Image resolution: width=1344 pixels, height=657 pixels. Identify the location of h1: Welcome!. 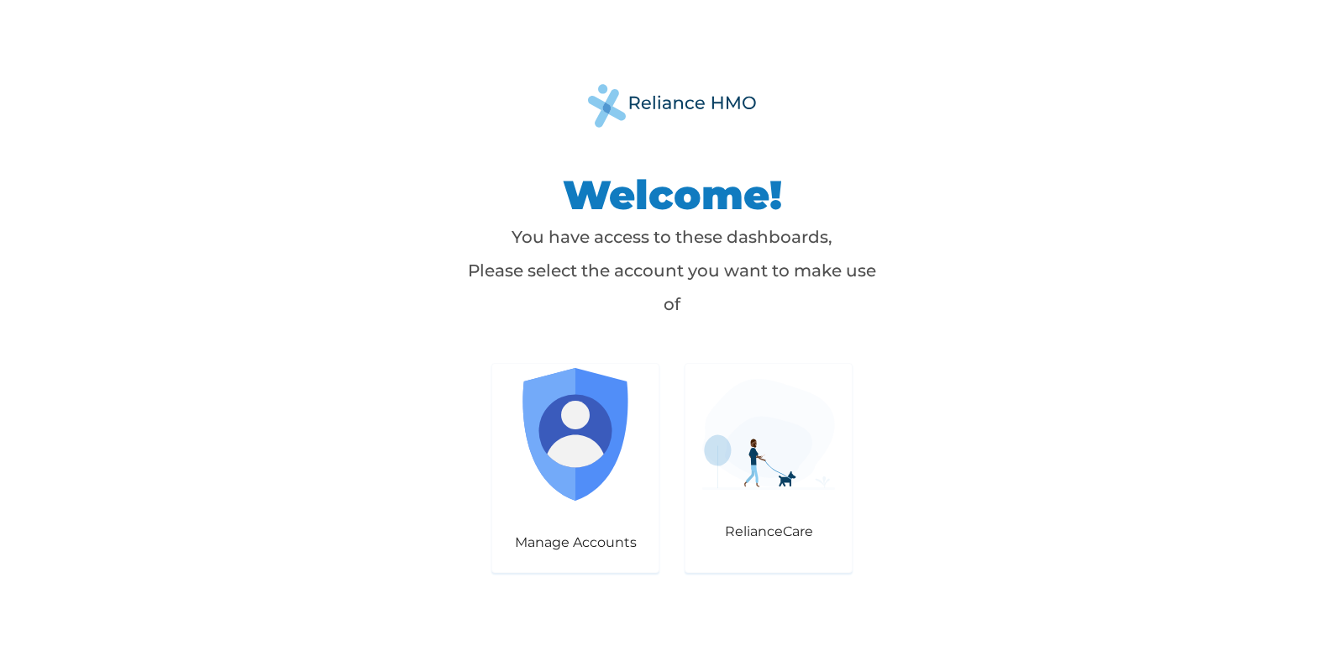
(672, 195).